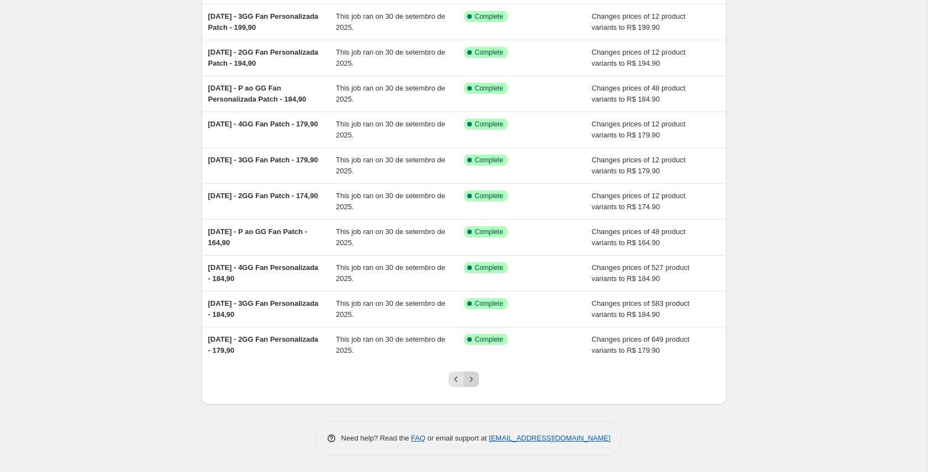 The width and height of the screenshot is (928, 472). Describe the element at coordinates (638, 57) in the screenshot. I see `span: Changes prices of 12 product variants to R$ 194.90` at that location.